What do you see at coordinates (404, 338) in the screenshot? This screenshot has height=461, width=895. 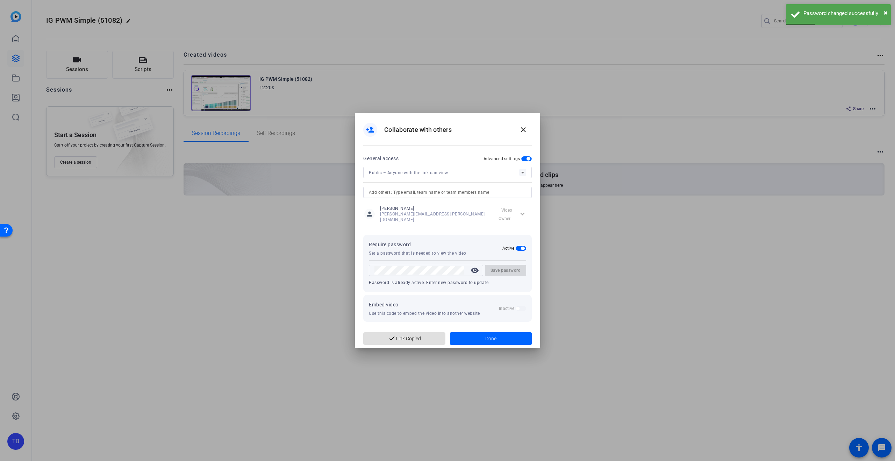 I see `span: Link Copied` at bounding box center [404, 338].